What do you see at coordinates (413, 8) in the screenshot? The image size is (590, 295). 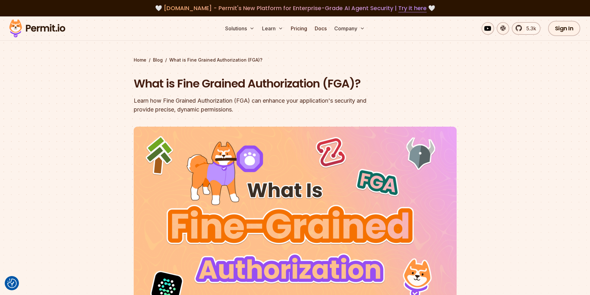 I see `a: Try it here` at bounding box center [413, 8].